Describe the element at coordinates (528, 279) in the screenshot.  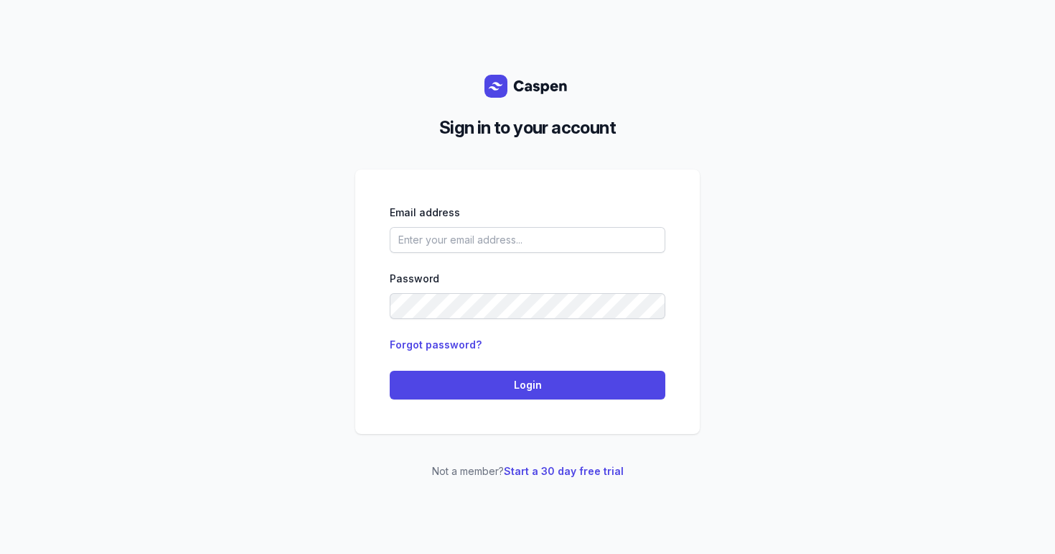
I see `div: Password` at that location.